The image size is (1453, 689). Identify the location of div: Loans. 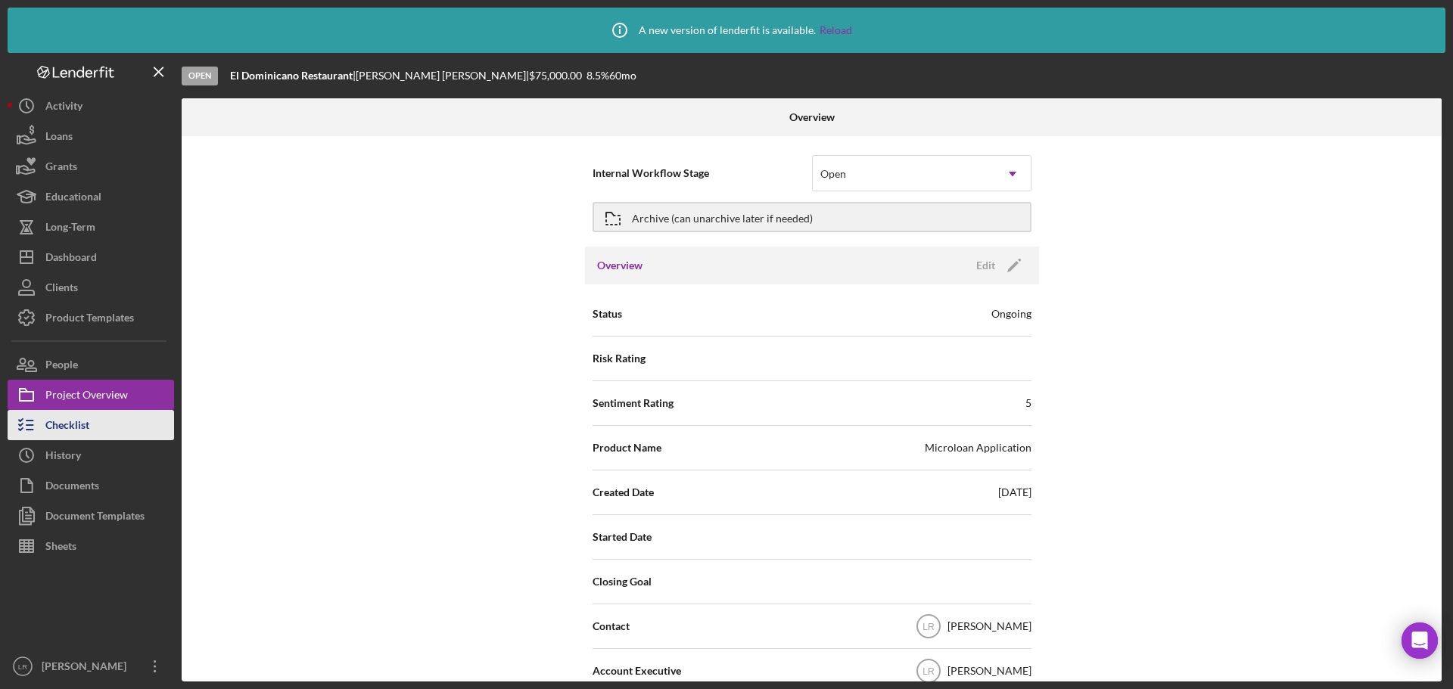
(59, 138).